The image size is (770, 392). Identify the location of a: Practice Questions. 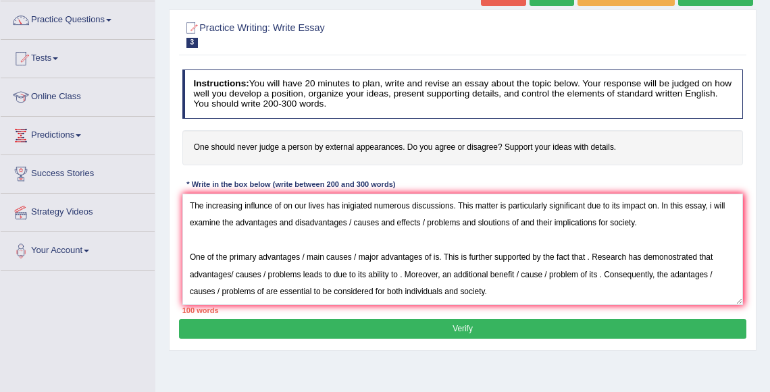
(78, 18).